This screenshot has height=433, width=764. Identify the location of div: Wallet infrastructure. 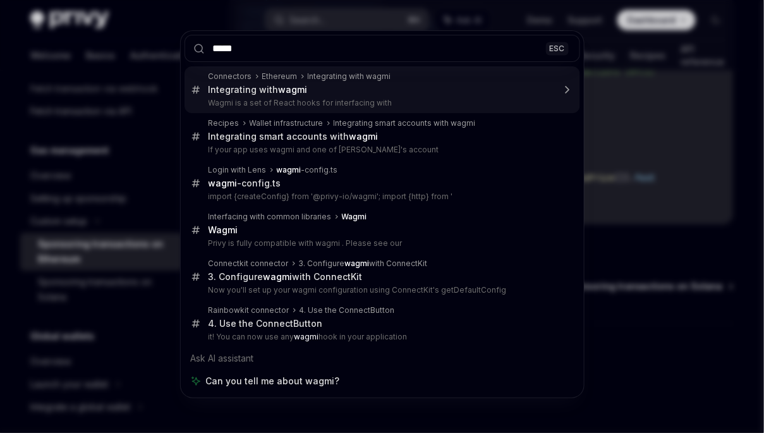
(286, 123).